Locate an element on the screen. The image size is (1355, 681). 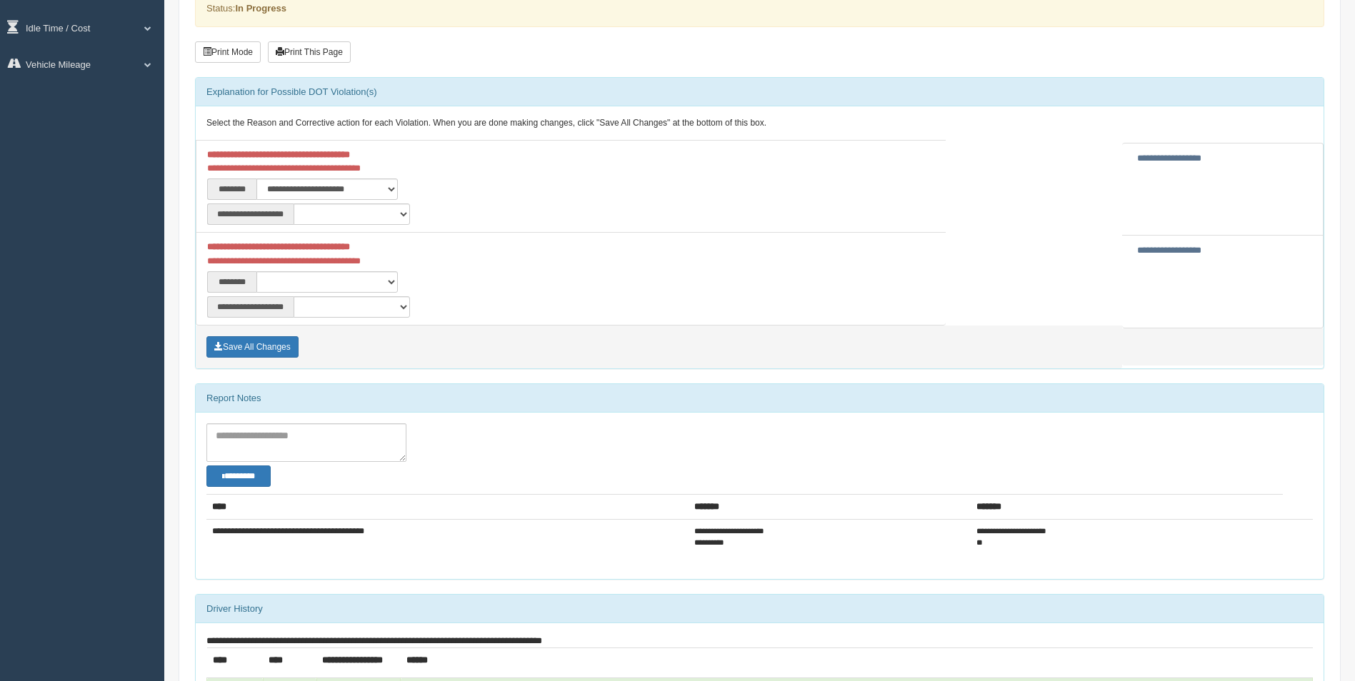
button: Print This Page is located at coordinates (309, 52).